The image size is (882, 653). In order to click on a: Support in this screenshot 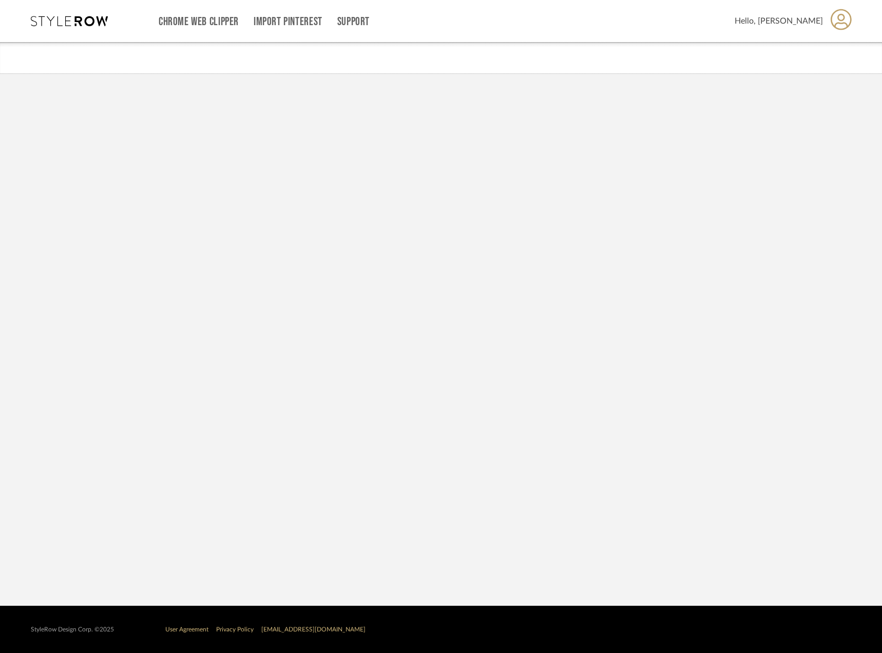, I will do `click(353, 22)`.